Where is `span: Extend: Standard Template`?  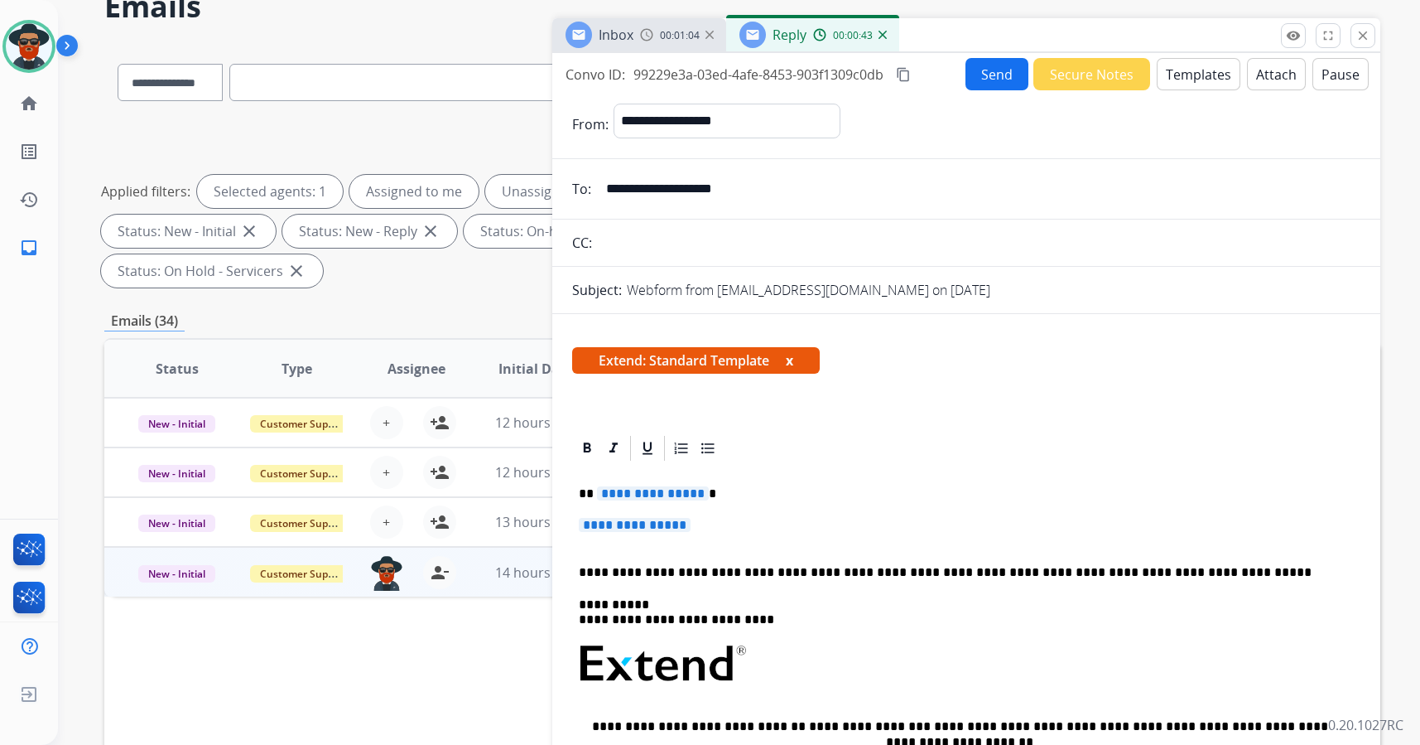
span: Extend: Standard Template is located at coordinates (696, 360).